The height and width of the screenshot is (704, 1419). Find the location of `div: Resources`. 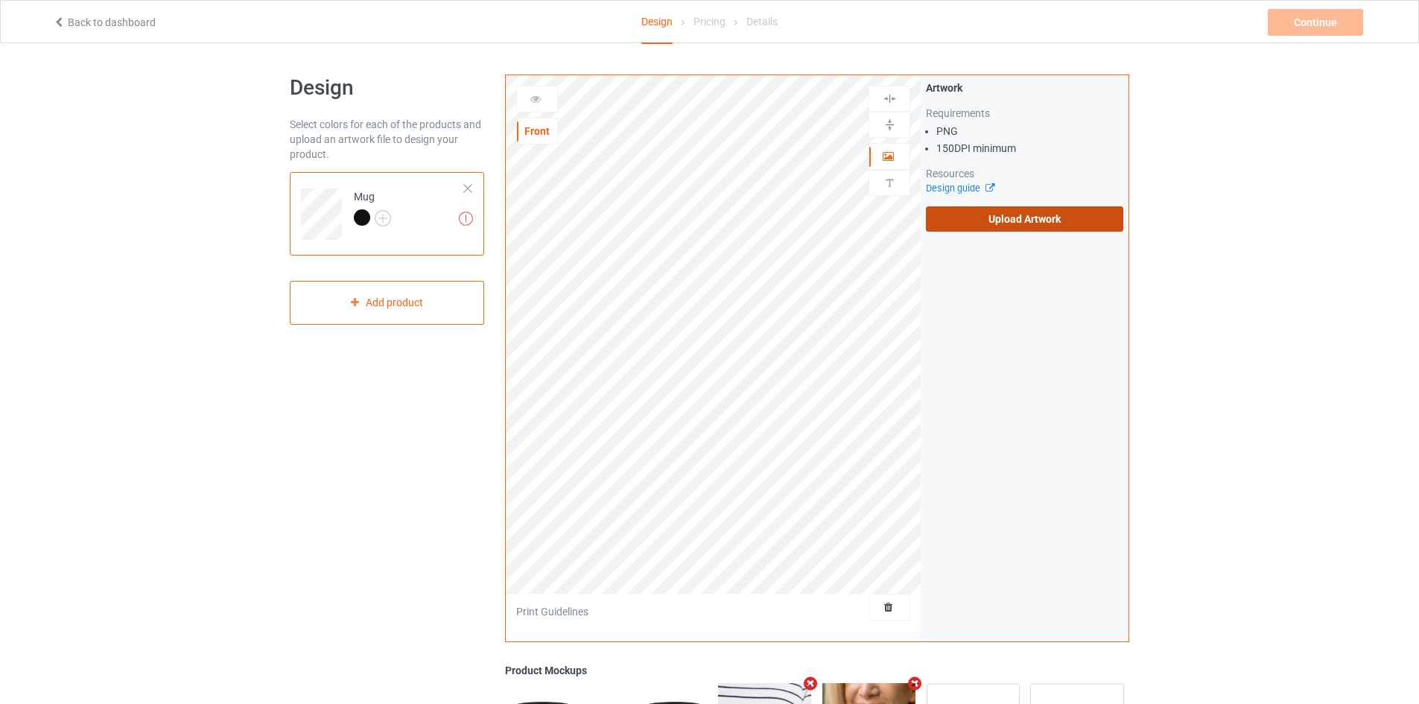

div: Resources is located at coordinates (1024, 174).